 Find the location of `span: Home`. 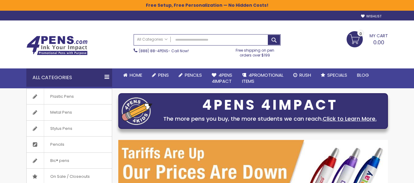

span: Home is located at coordinates (136, 75).